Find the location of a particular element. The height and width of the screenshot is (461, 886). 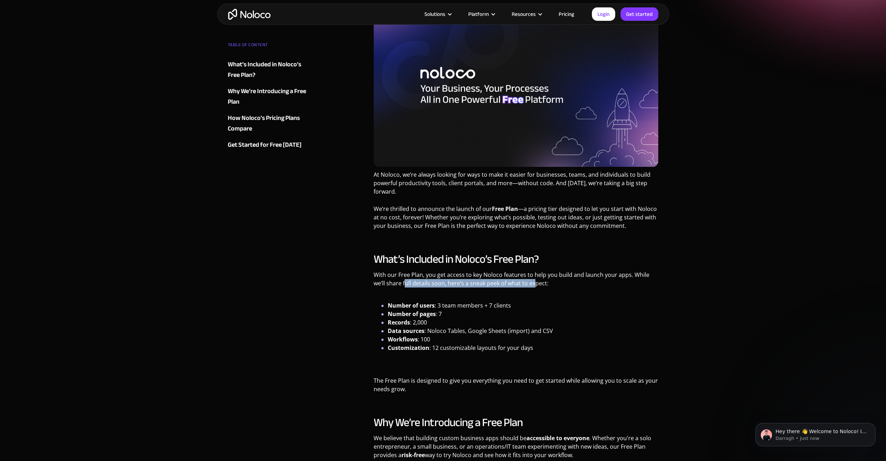

li: : Noloco Tables, Google Sheets (import) and CSV is located at coordinates (523, 331).